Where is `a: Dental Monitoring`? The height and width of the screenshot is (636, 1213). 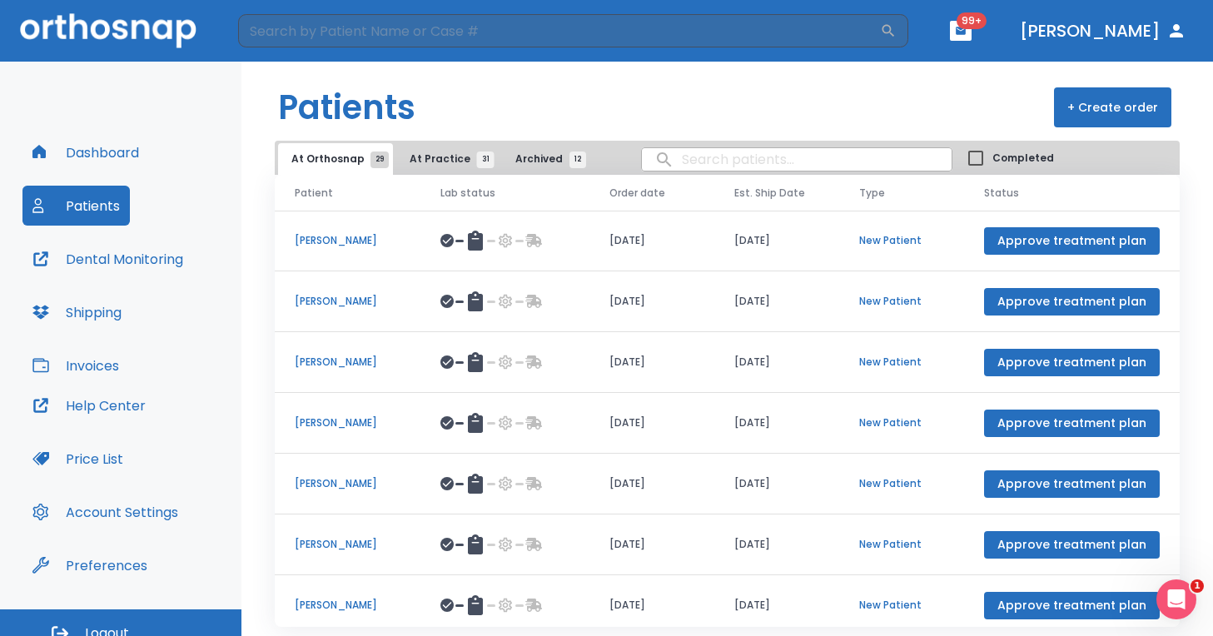 a: Dental Monitoring is located at coordinates (107, 259).